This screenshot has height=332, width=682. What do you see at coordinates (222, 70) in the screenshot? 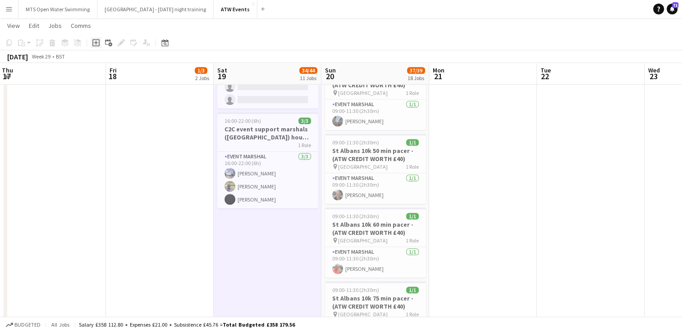
I see `span: Sat` at bounding box center [222, 70].